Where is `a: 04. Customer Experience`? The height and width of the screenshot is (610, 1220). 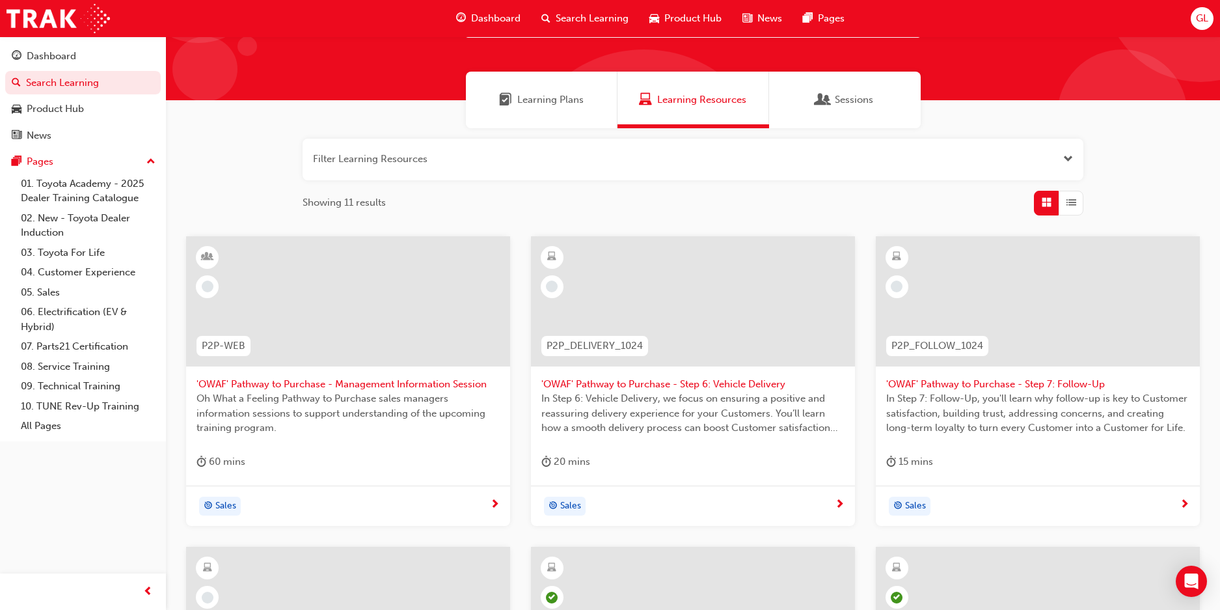 a: 04. Customer Experience is located at coordinates (88, 272).